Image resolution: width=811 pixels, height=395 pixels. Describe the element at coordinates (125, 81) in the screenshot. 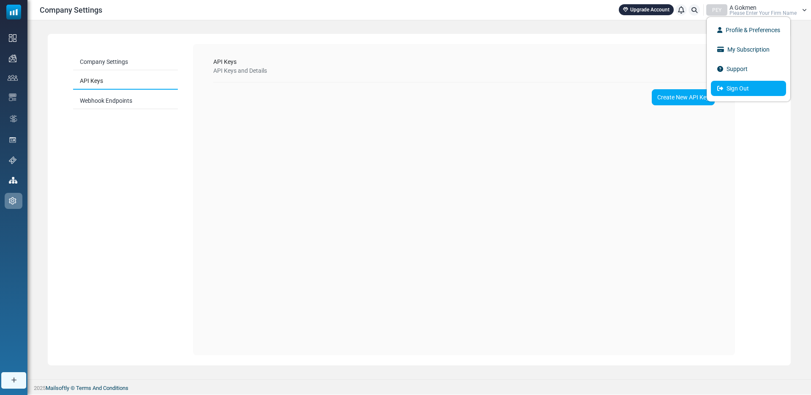

I see `a: API Keys` at that location.